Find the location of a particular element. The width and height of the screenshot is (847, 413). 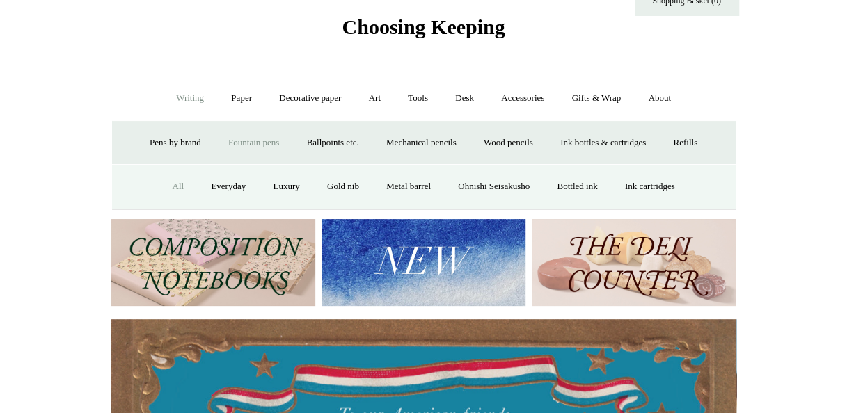

a: Fountain pens is located at coordinates (253, 143).